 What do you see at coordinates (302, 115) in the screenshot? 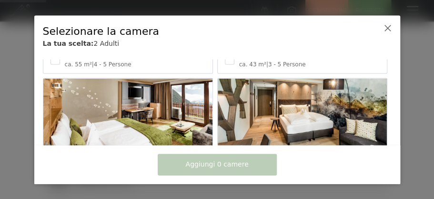
I see `img: Junior` at bounding box center [302, 115].